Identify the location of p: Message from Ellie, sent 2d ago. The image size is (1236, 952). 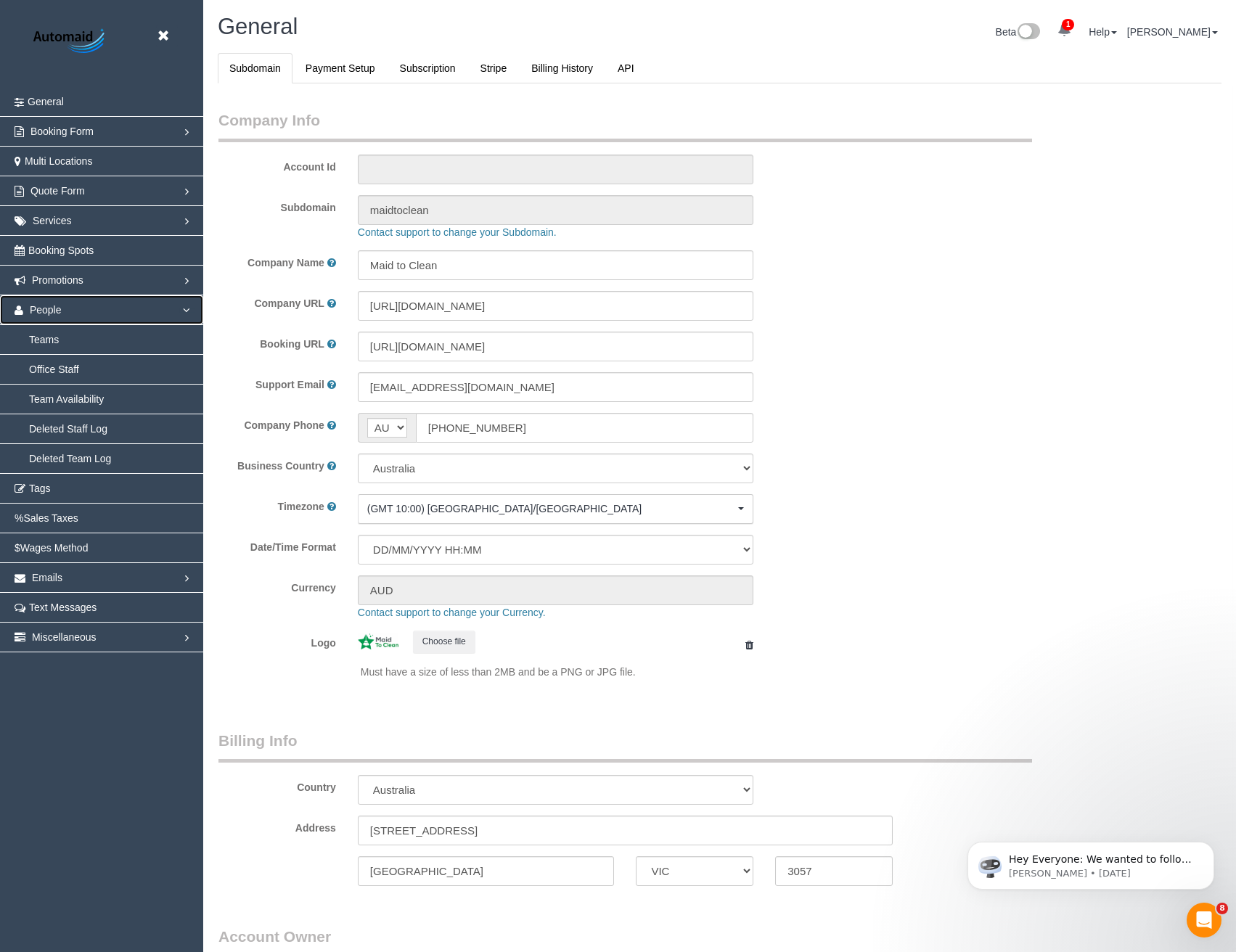
(157, 62).